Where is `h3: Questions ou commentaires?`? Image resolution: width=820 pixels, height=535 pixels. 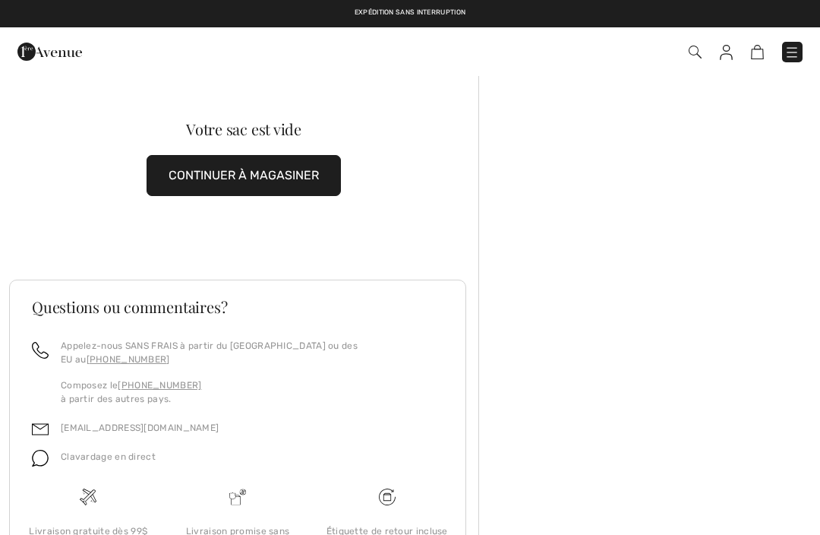
h3: Questions ou commentaires? is located at coordinates (238, 307).